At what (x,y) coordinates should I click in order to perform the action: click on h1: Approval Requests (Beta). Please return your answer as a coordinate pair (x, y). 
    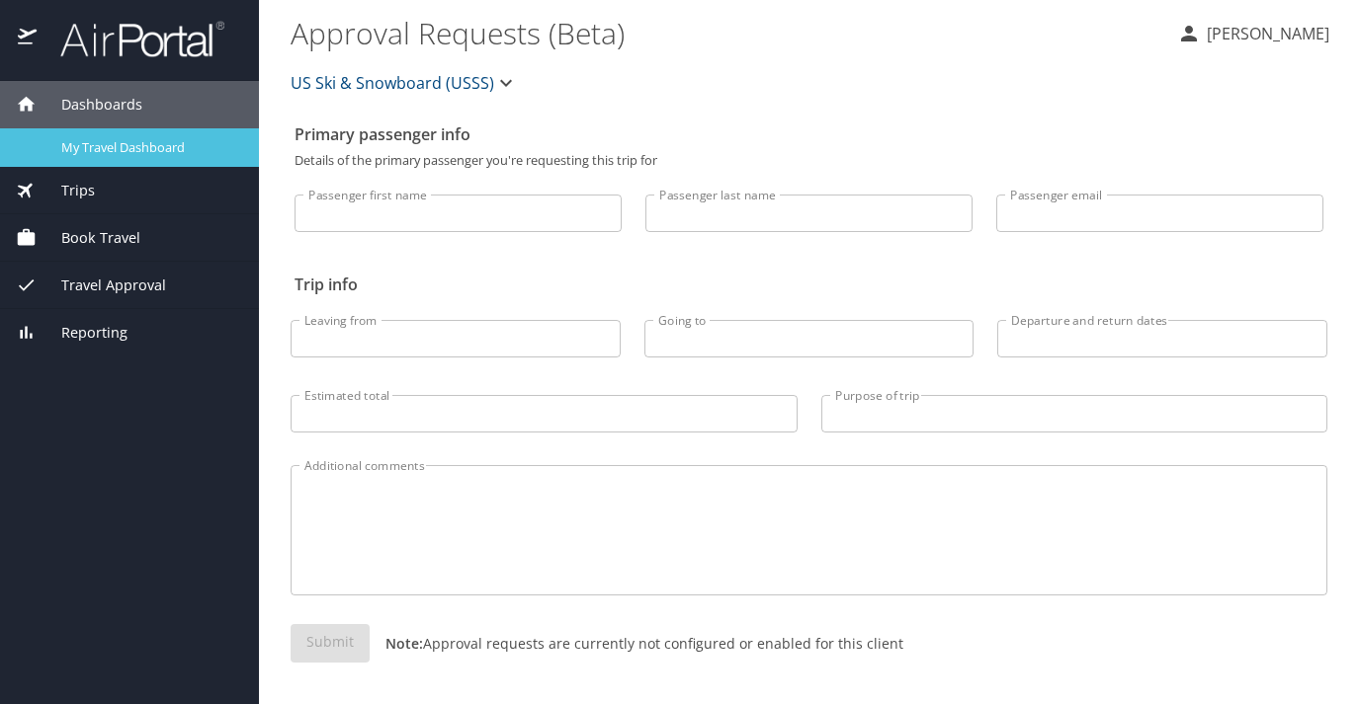
    Looking at the image, I should click on (725, 33).